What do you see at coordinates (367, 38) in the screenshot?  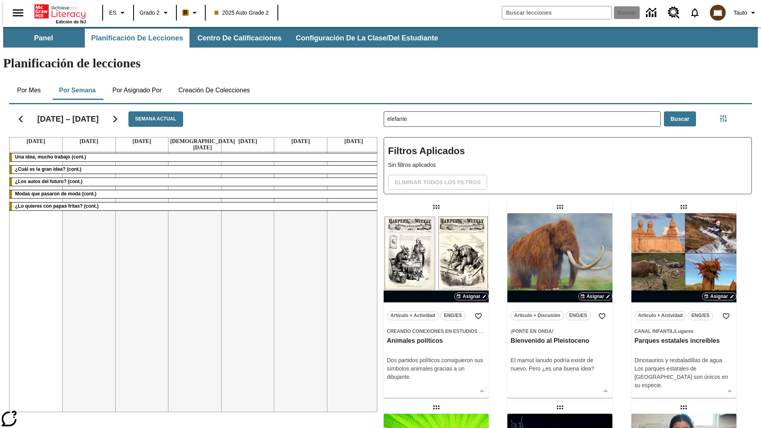 I see `button: Configuración de la clase/del estudiante` at bounding box center [367, 38].